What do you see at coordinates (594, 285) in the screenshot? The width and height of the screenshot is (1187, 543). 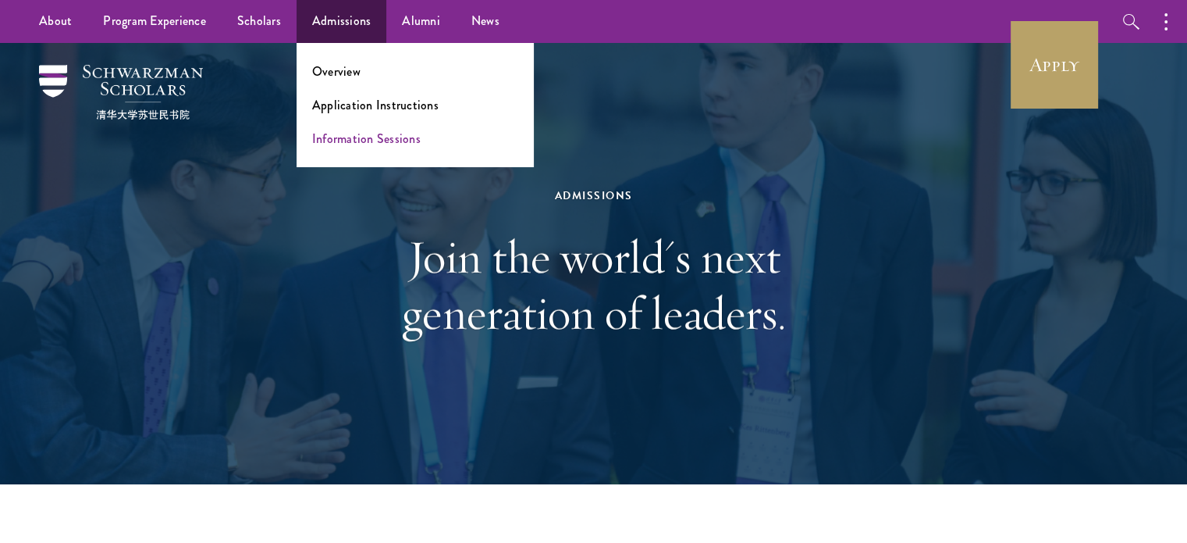 I see `h1: Join the world's next generation of leaders.` at bounding box center [594, 285].